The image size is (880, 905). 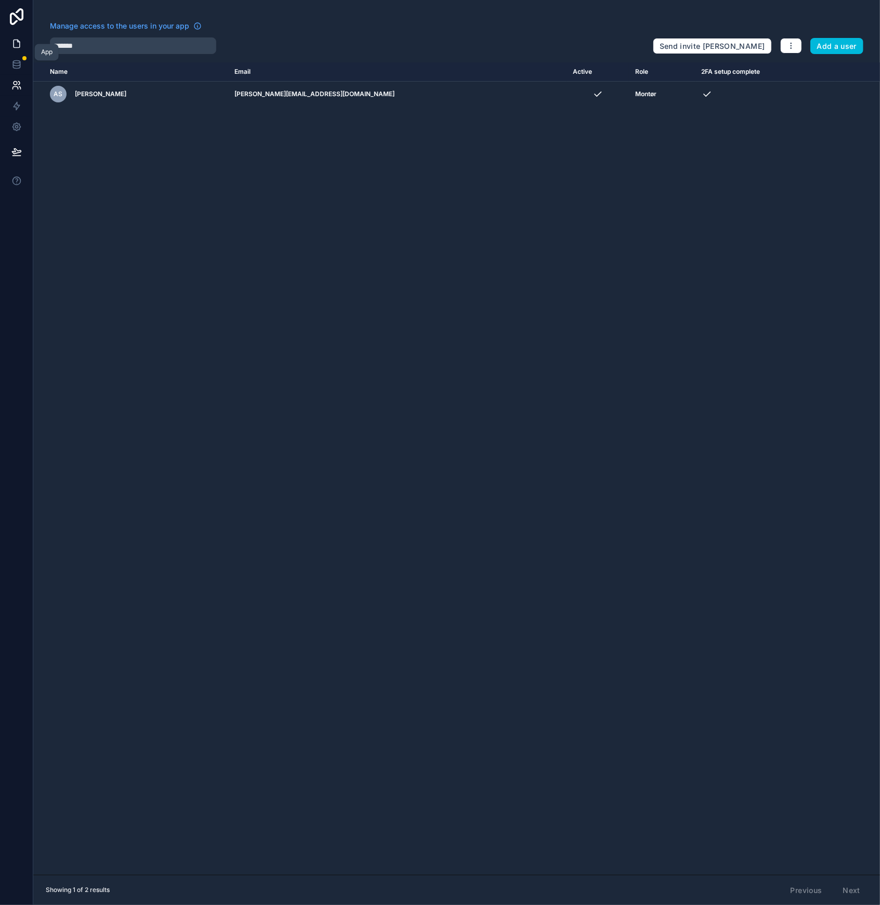 What do you see at coordinates (766, 72) in the screenshot?
I see `th: 2FA setup complete` at bounding box center [766, 72].